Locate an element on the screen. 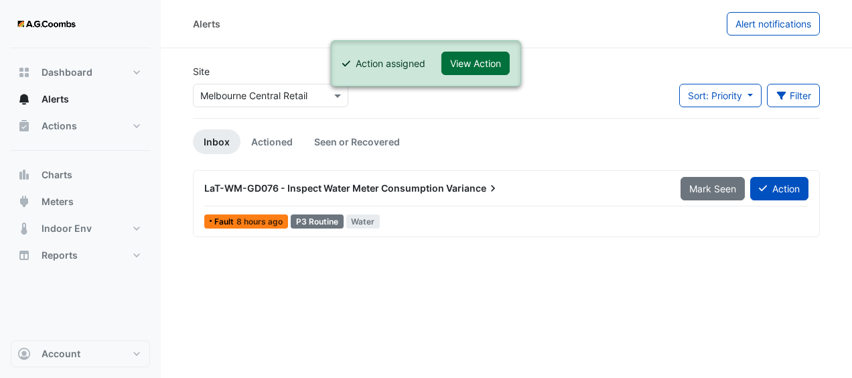 This screenshot has width=852, height=378. app-icon: Reports is located at coordinates (24, 255).